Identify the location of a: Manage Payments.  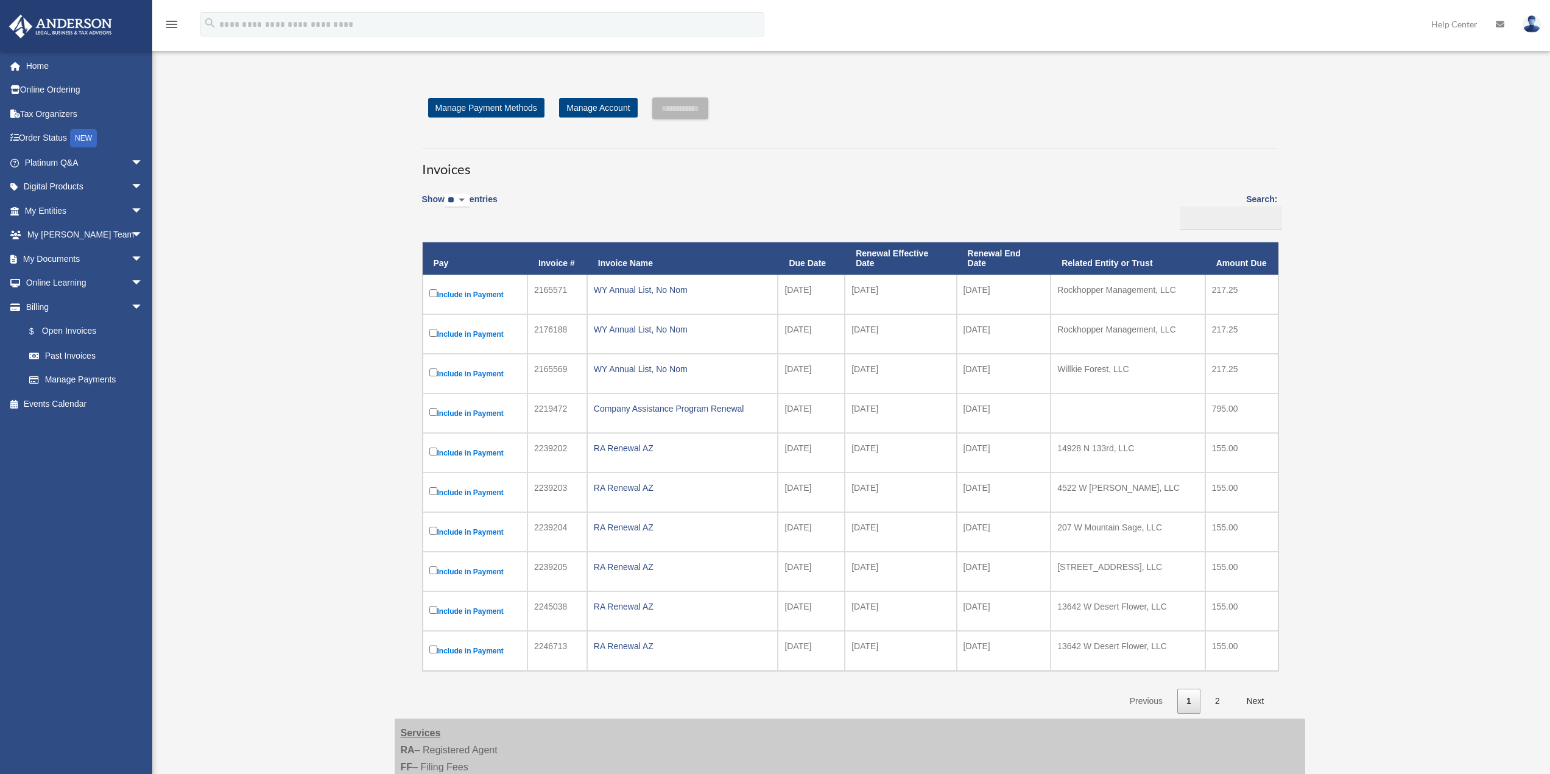
(86, 380).